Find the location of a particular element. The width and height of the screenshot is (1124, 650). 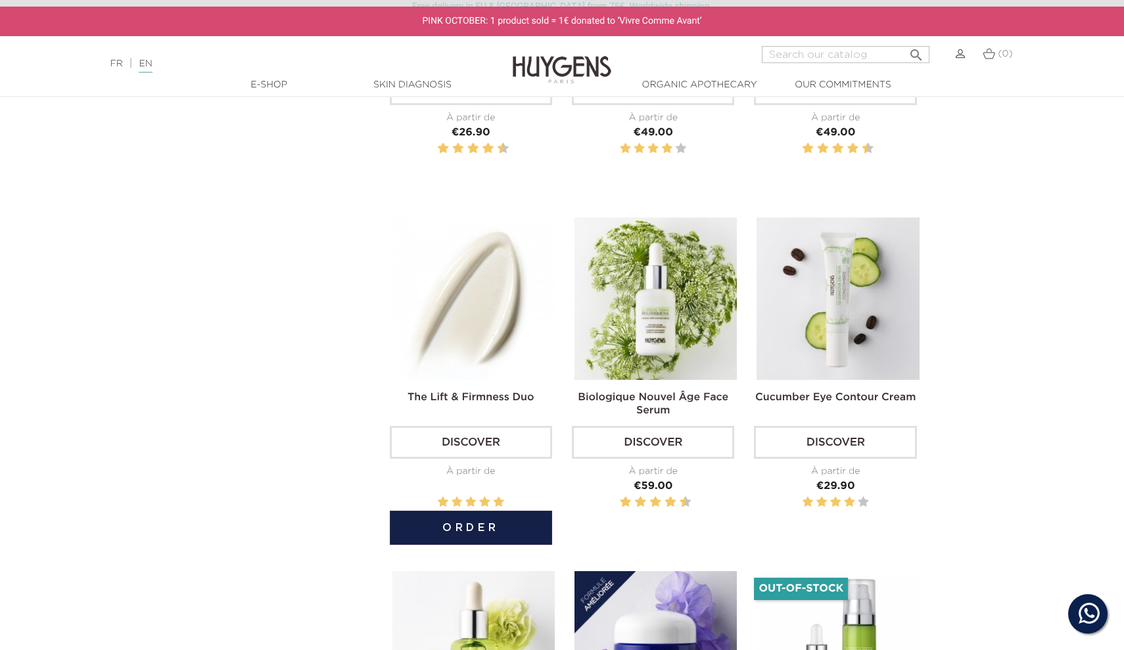

img: Biologique Nouvel Âge Face... is located at coordinates (655, 298).